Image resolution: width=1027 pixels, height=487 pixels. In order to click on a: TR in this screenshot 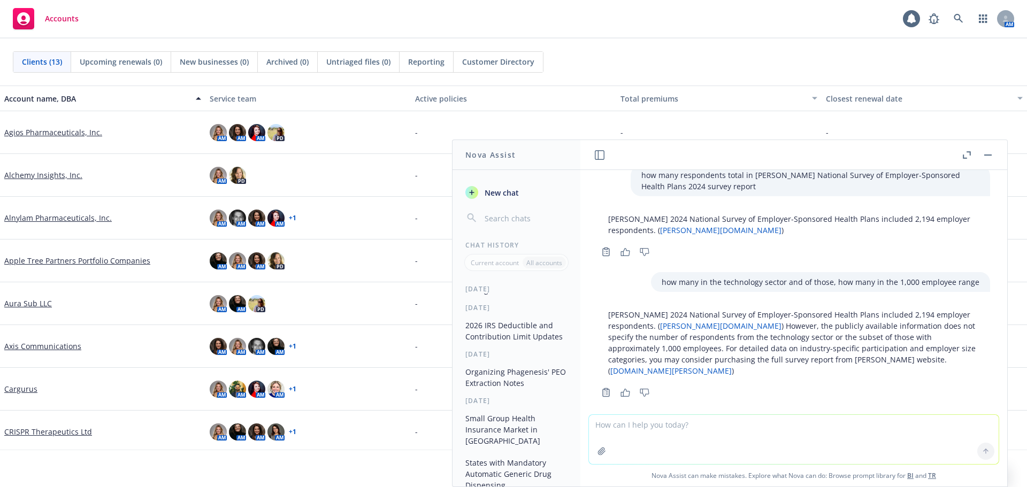, I will do `click(932, 476)`.